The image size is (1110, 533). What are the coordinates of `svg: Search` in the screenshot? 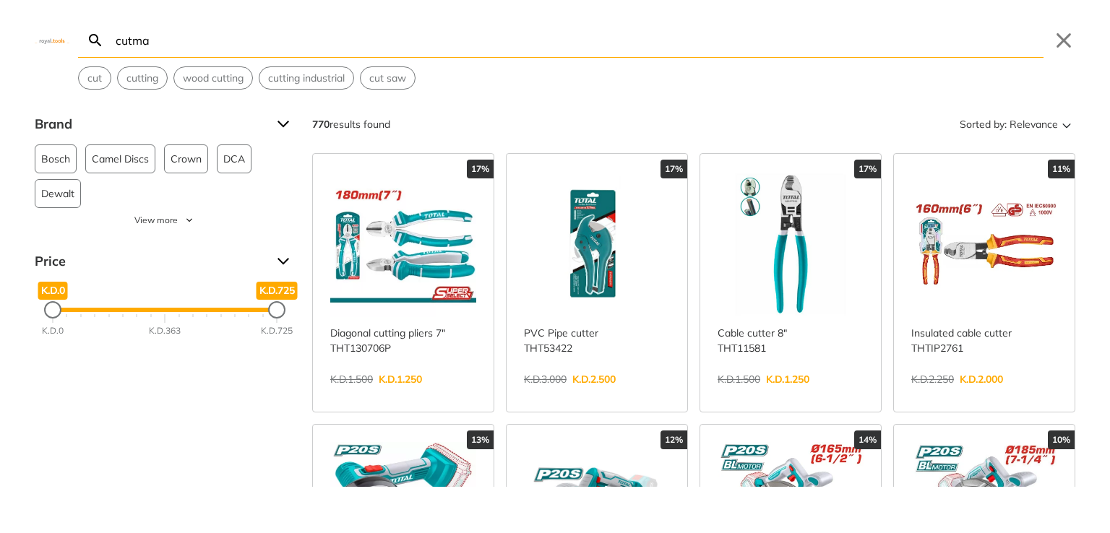 It's located at (95, 40).